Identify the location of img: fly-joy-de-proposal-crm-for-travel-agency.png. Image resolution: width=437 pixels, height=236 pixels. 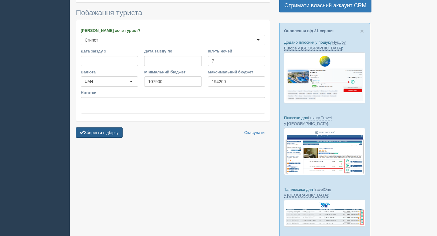
(325, 78).